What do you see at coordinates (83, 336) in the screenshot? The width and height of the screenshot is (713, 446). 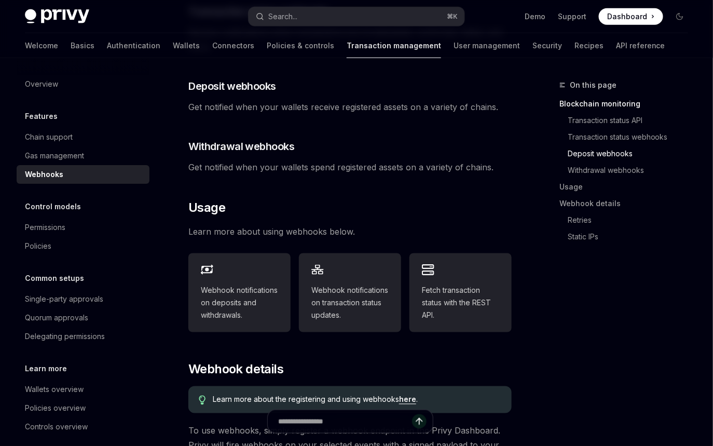 I see `a: Delegating permissions` at bounding box center [83, 336].